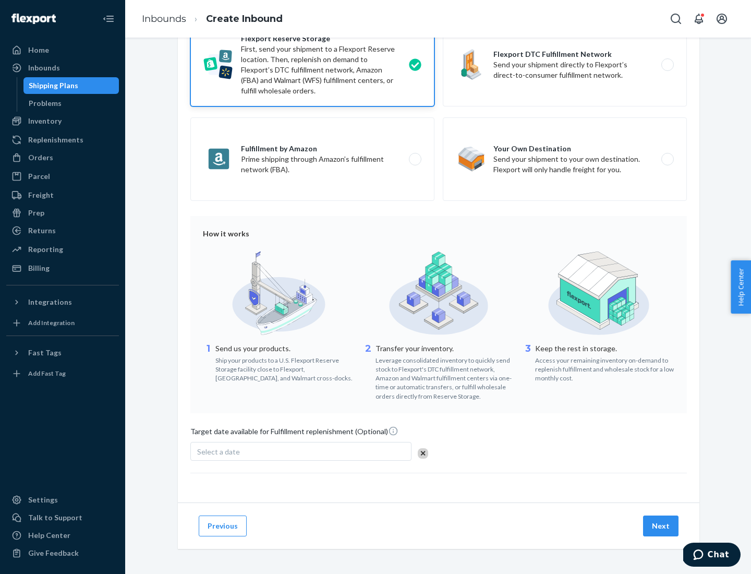 The image size is (751, 574). What do you see at coordinates (741, 287) in the screenshot?
I see `button: Help Center` at bounding box center [741, 287].